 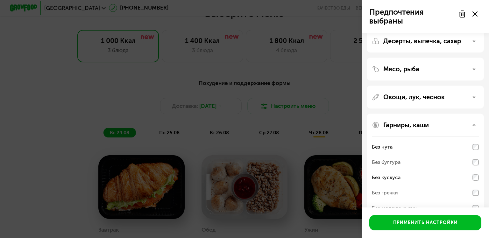 I want to click on div: Без кускуса, so click(x=386, y=178).